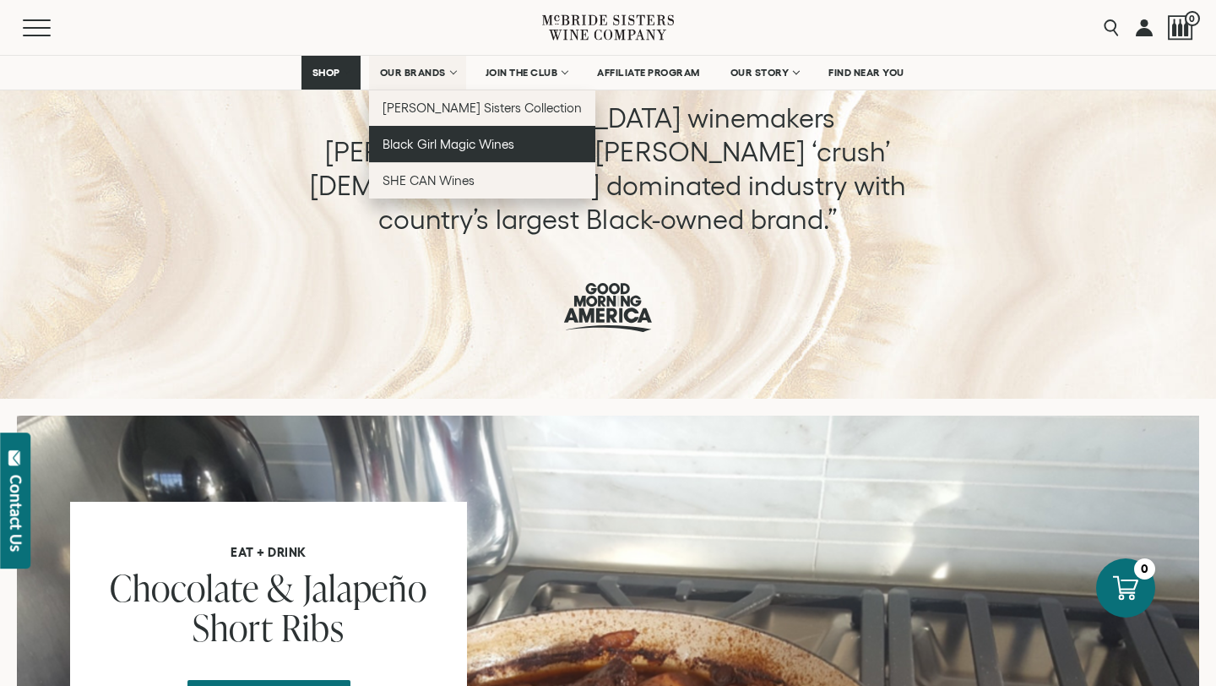 The width and height of the screenshot is (1216, 686). Describe the element at coordinates (327, 73) in the screenshot. I see `span: SHOP` at that location.